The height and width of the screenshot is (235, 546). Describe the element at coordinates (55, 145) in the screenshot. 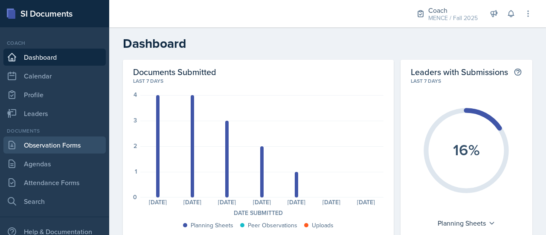

I see `a: Observation Forms` at that location.